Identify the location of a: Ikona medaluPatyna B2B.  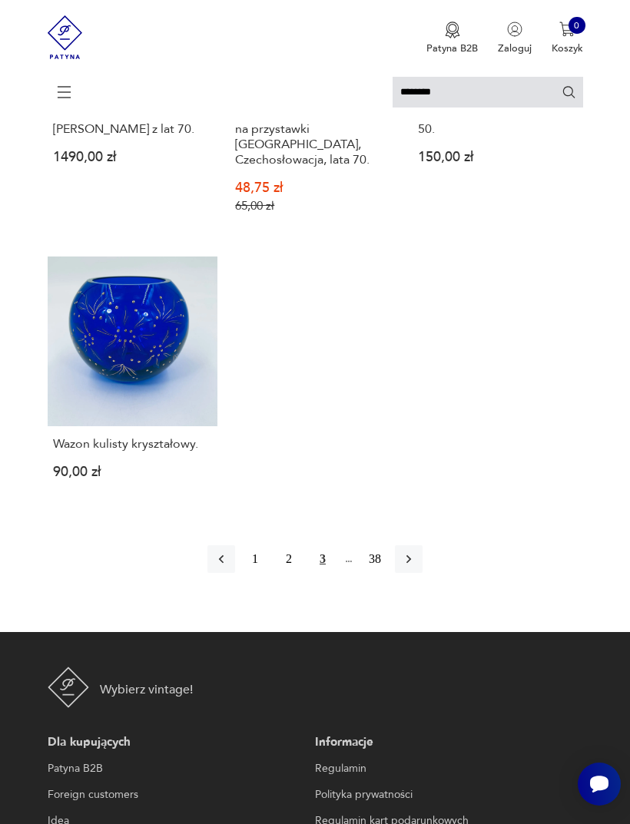
(452, 38).